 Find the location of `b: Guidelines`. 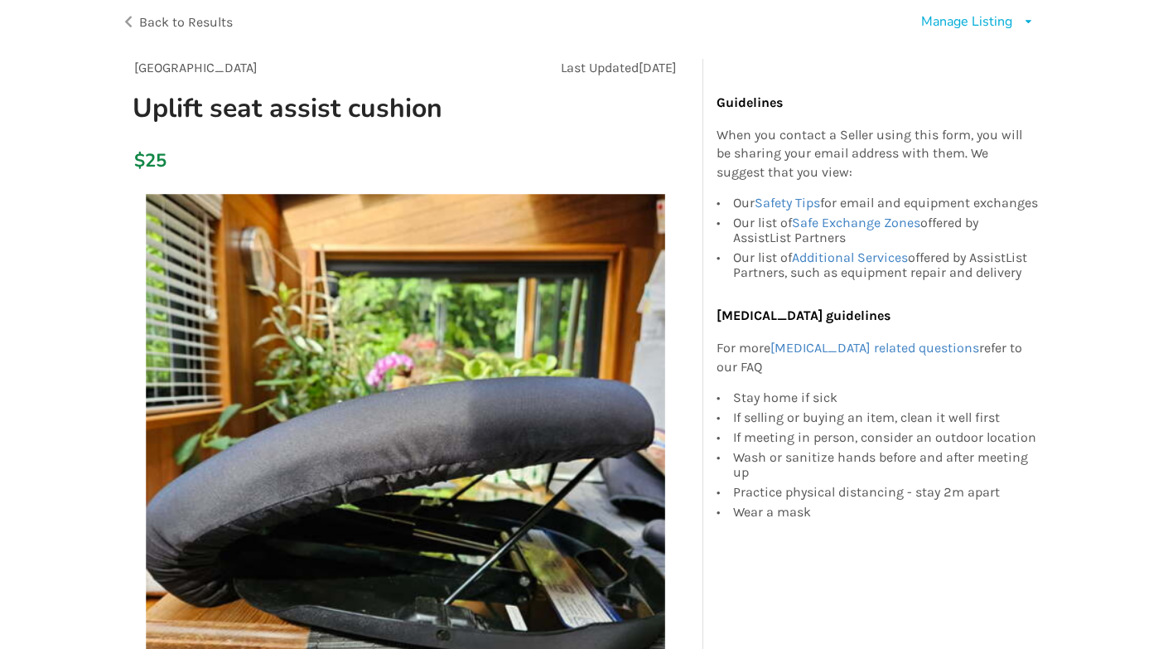

b: Guidelines is located at coordinates (750, 102).